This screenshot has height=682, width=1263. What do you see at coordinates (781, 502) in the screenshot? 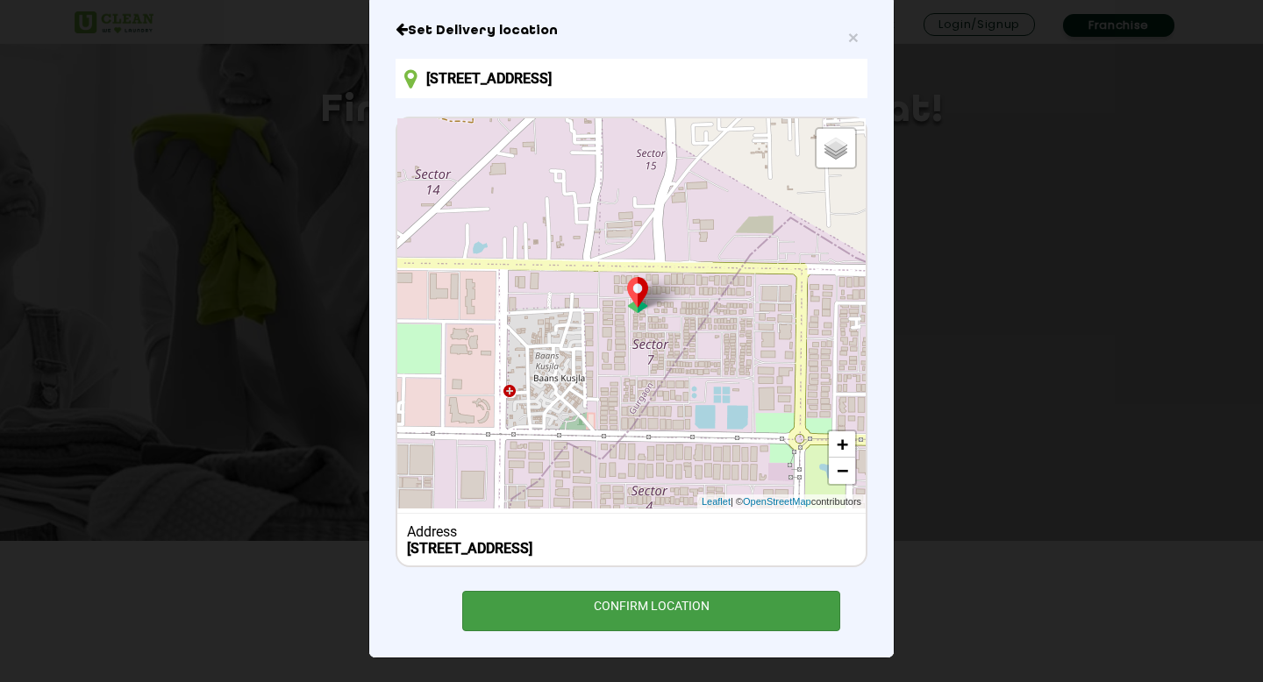
I see `div: | © contributors` at bounding box center [781, 502].